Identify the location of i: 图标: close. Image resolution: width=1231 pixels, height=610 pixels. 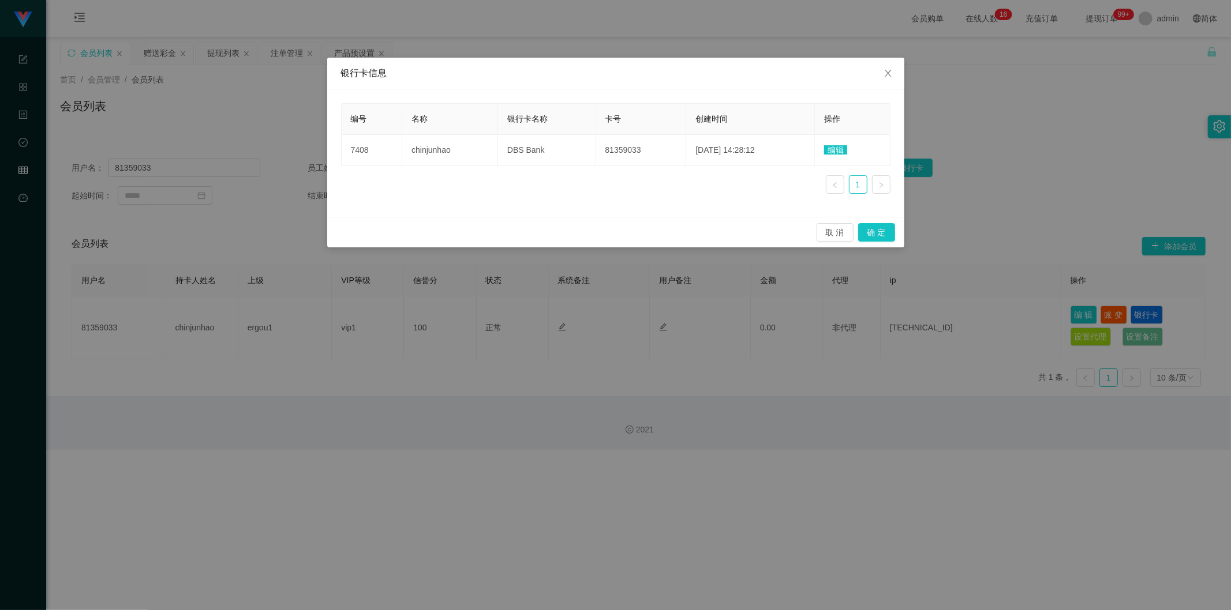
(888, 73).